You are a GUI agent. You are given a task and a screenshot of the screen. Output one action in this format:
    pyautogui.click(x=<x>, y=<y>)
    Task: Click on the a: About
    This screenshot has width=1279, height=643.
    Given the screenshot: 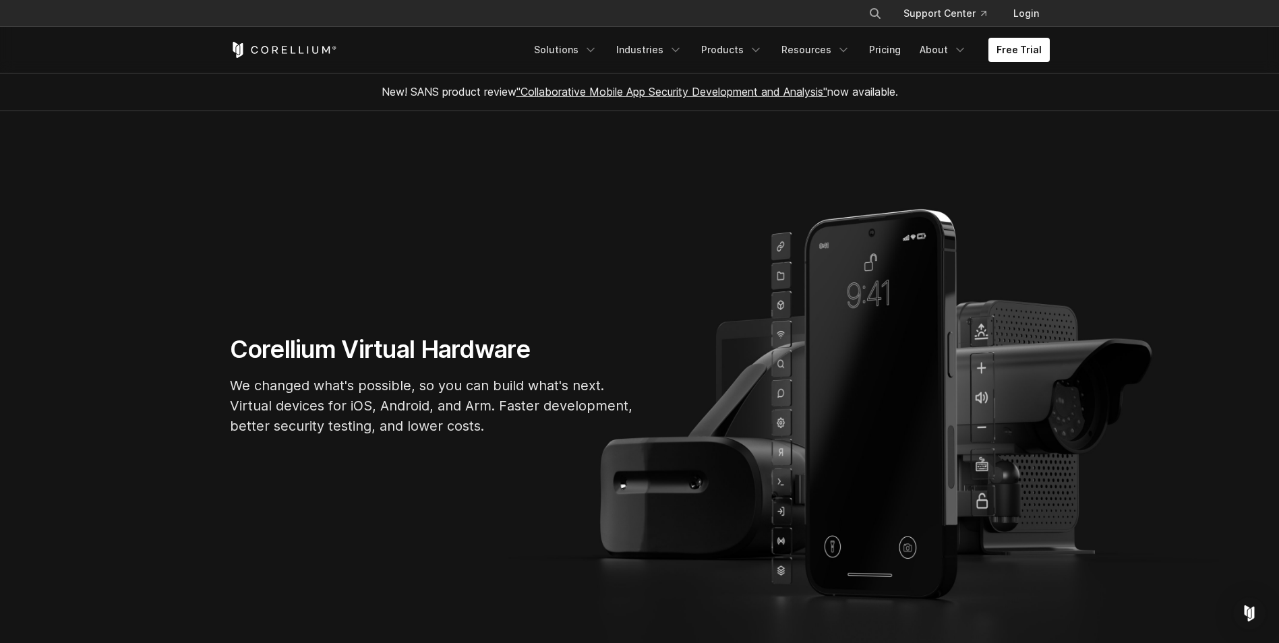 What is the action you would take?
    pyautogui.click(x=943, y=50)
    